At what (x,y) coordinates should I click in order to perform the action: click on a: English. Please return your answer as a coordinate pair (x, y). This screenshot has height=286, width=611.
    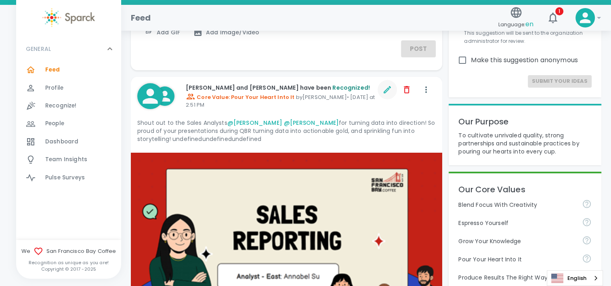
    Looking at the image, I should click on (574, 278).